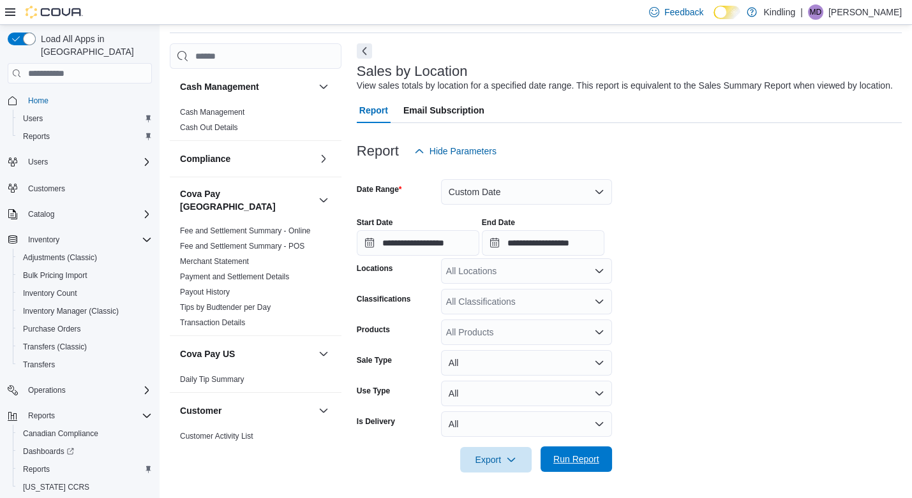 The image size is (912, 498). I want to click on label: Sale Type, so click(374, 360).